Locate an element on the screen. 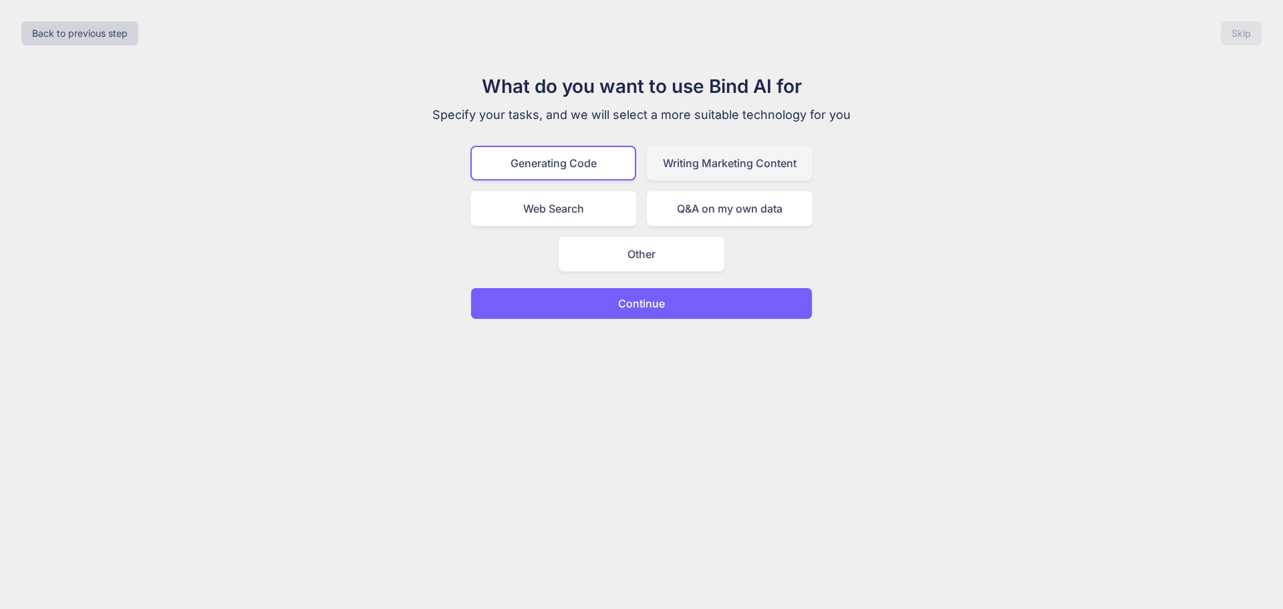 The image size is (1283, 609). div: Web Search is located at coordinates (553, 209).